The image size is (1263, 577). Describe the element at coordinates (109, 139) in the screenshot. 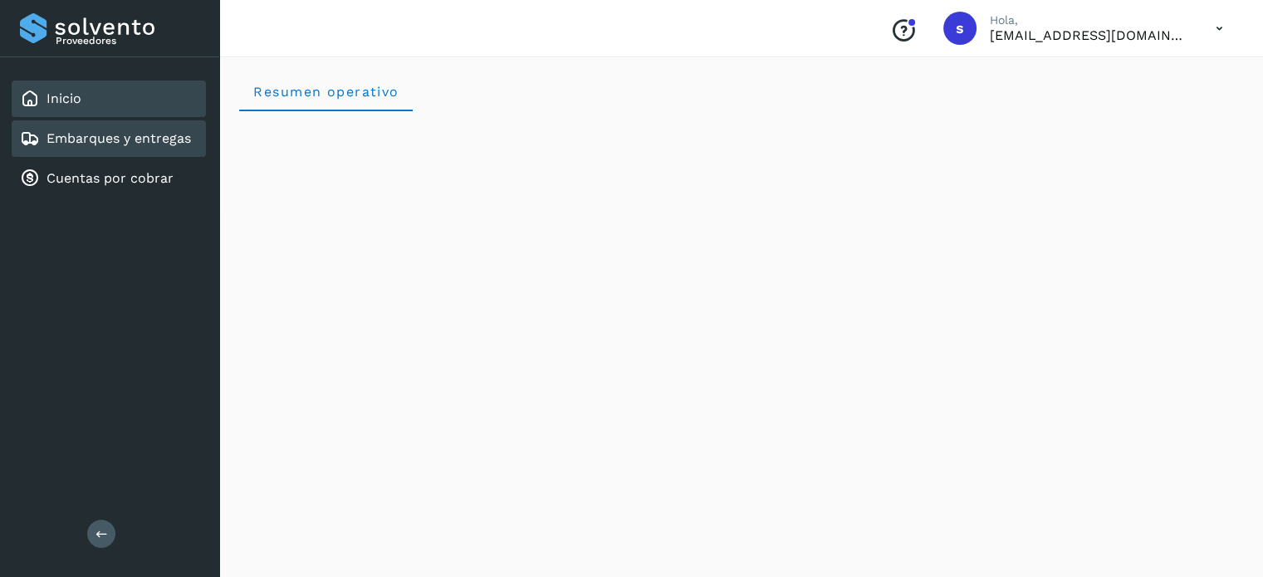

I see `div: Embarques y entregas` at that location.